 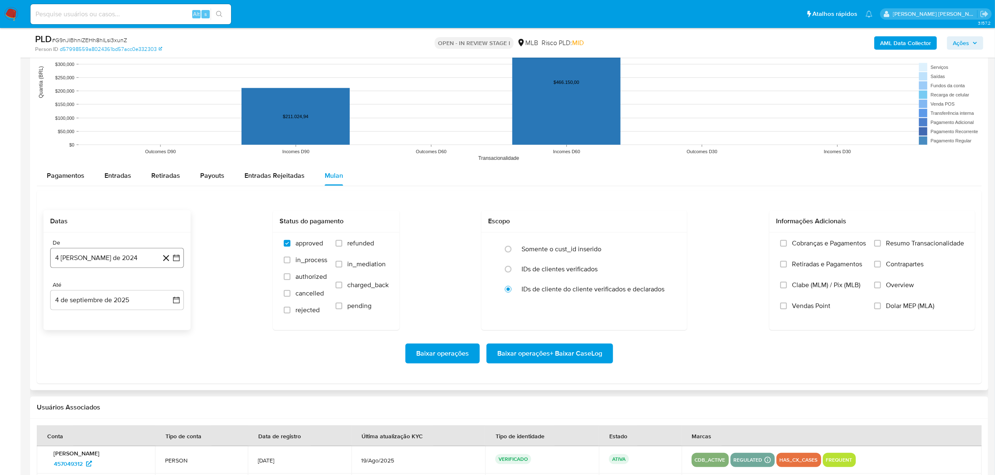 What do you see at coordinates (89, 40) in the screenshot?
I see `span: # G9nJlBhniZEHh8hlLsi3xunZ` at bounding box center [89, 40].